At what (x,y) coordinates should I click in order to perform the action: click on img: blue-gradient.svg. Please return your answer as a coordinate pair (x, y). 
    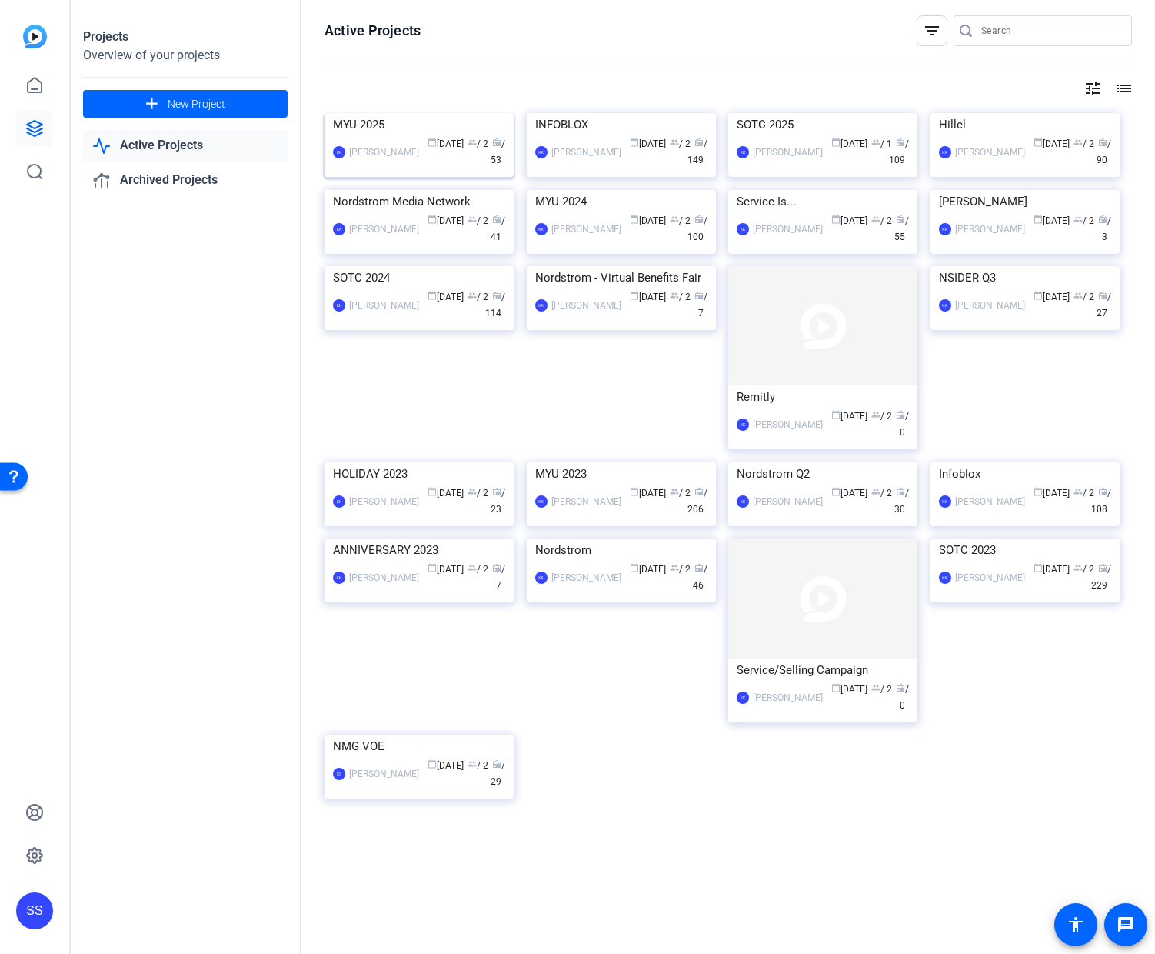
    Looking at the image, I should click on (35, 36).